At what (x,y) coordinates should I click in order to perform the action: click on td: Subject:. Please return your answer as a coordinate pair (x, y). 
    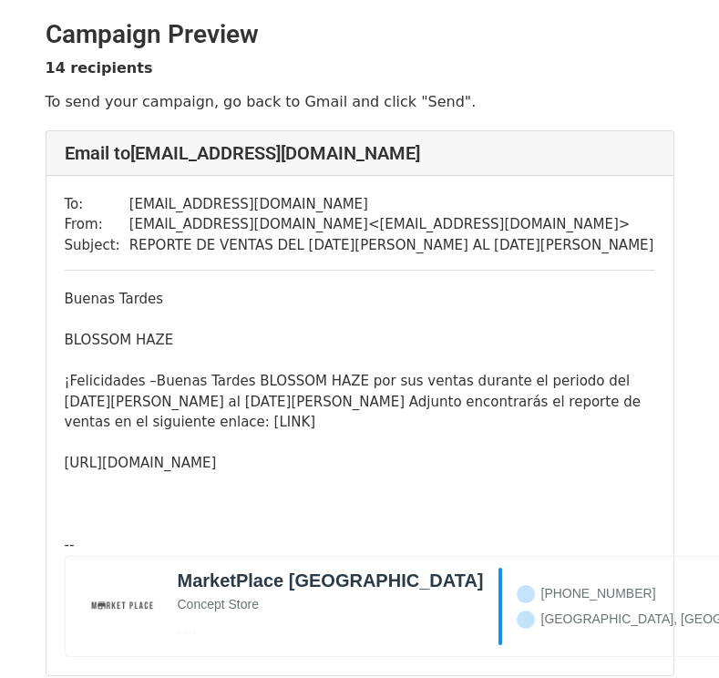
    Looking at the image, I should click on (97, 245).